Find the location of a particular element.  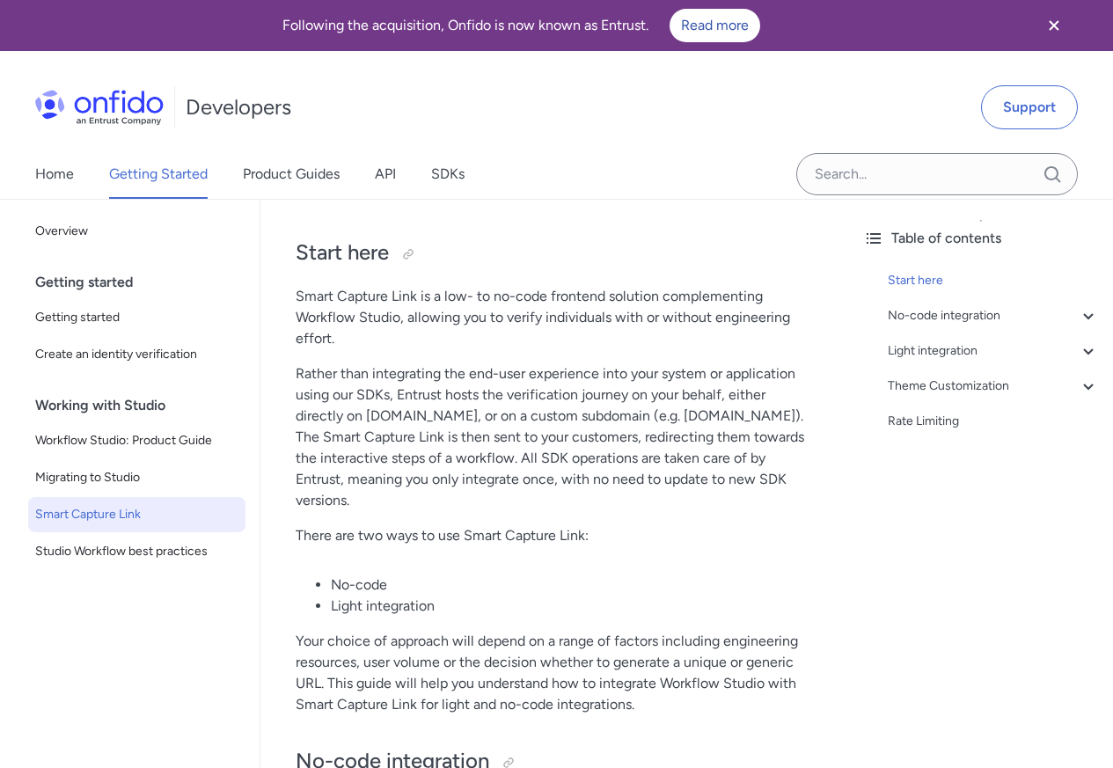

li: Light integration is located at coordinates (572, 606).